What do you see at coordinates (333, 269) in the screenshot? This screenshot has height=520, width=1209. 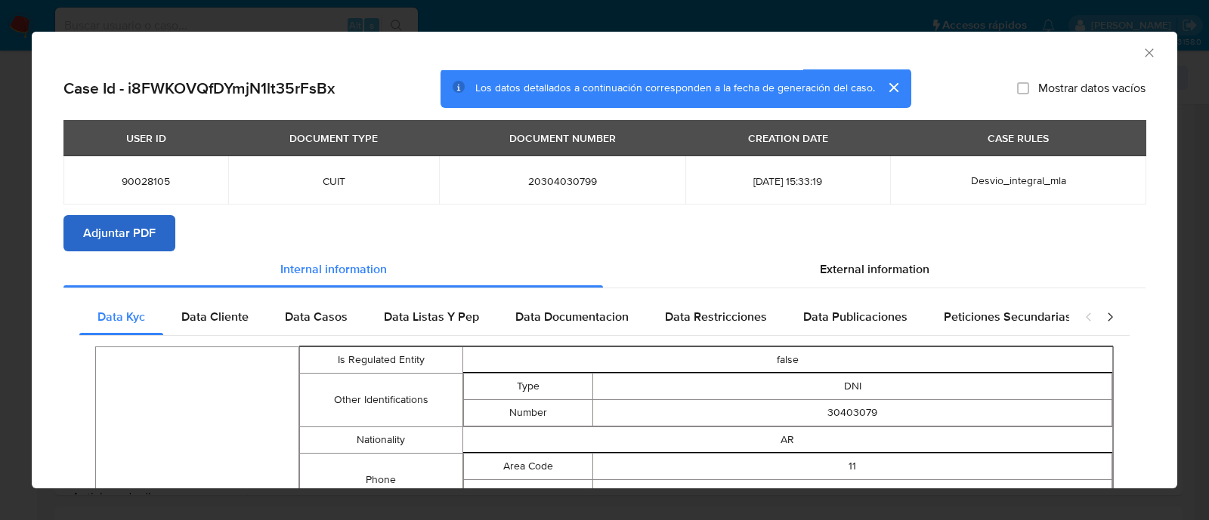 I see `span: Internal information` at bounding box center [333, 269].